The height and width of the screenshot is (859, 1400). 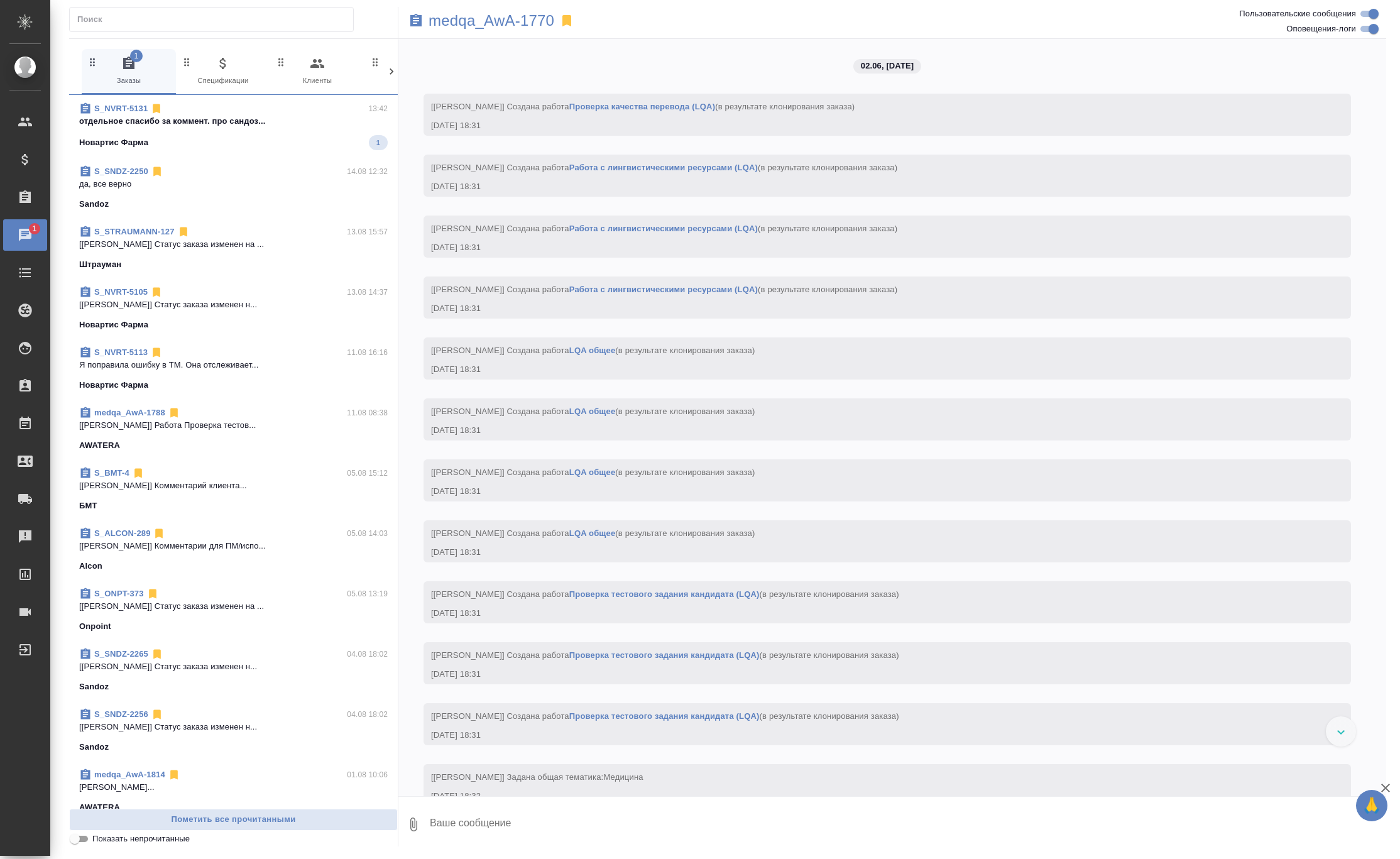 What do you see at coordinates (122, 533) in the screenshot?
I see `a: S_ALCON-289` at bounding box center [122, 533].